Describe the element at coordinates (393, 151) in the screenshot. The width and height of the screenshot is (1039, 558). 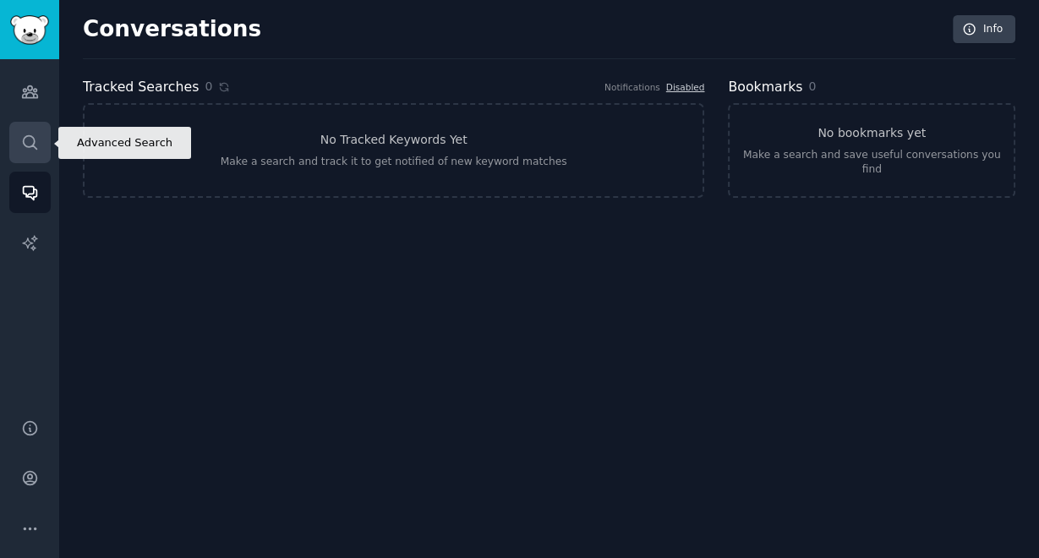
I see `a: No Tracked Keywords YetMake a search and track it to get notified of new keyword matches` at that location.